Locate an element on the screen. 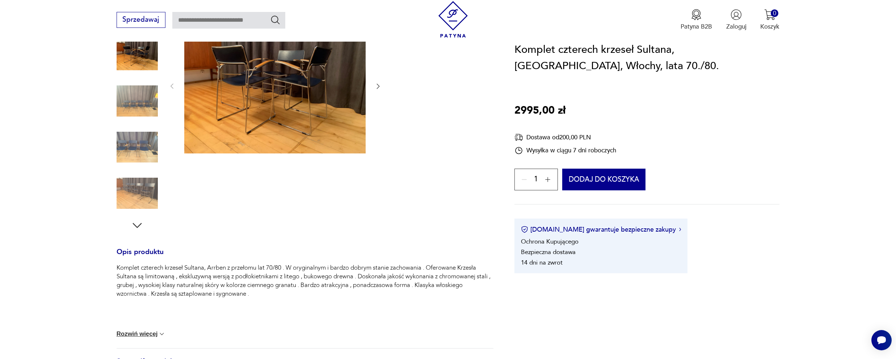 The height and width of the screenshot is (359, 896). button: Szukaj is located at coordinates (275, 20).